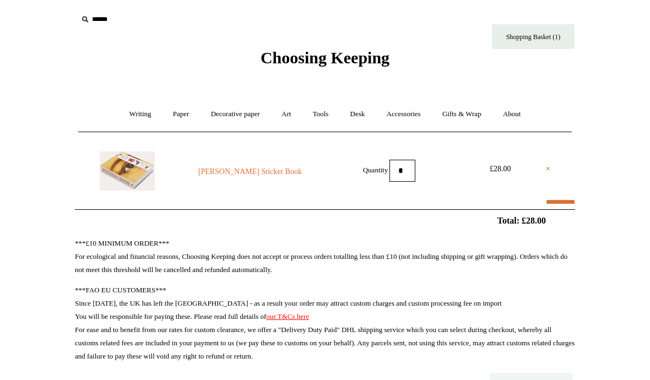 This screenshot has height=380, width=650. Describe the element at coordinates (286, 114) in the screenshot. I see `a: Art` at that location.